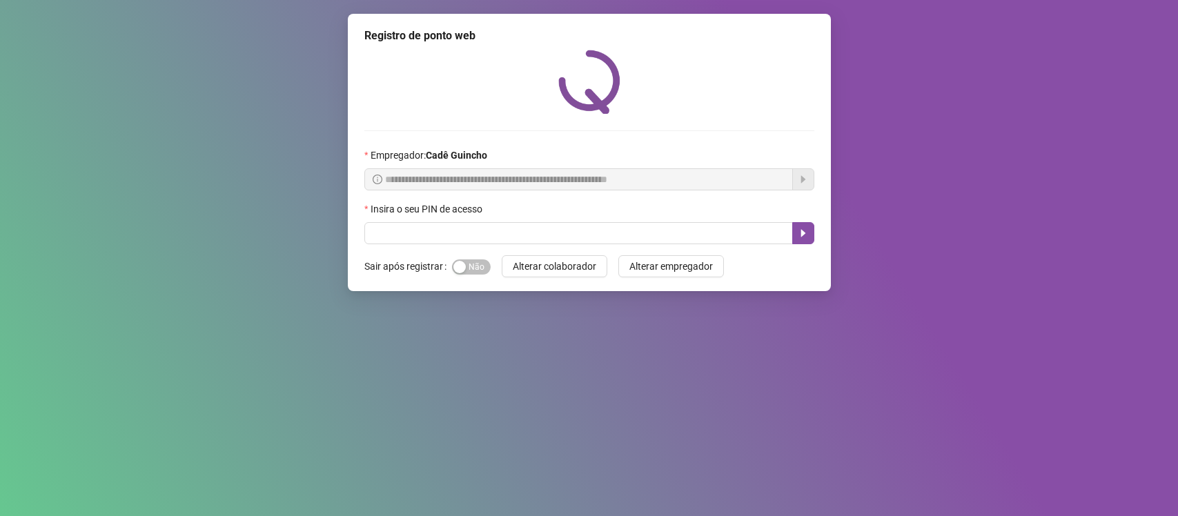 The height and width of the screenshot is (516, 1178). I want to click on strong: Cadê Guincho, so click(456, 155).